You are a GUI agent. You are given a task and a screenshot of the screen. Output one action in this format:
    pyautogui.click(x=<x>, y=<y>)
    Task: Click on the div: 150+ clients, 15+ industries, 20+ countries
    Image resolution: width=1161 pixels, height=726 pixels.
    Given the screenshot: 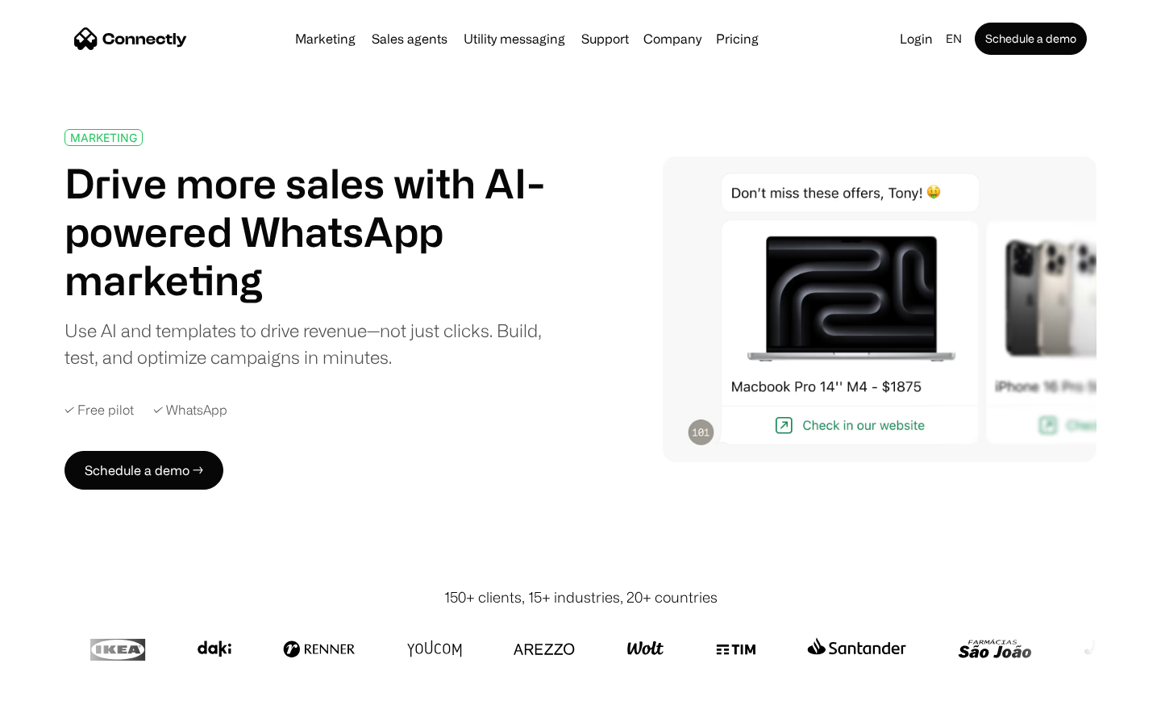 What is the action you would take?
    pyautogui.click(x=581, y=597)
    